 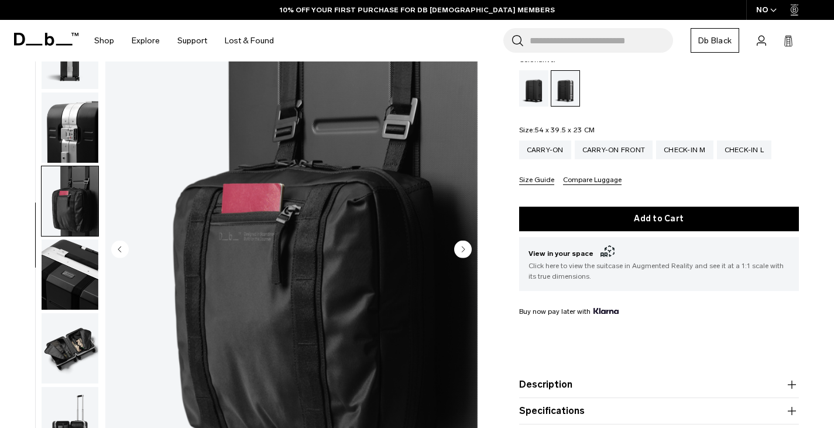 I want to click on a: Silver, so click(x=566, y=88).